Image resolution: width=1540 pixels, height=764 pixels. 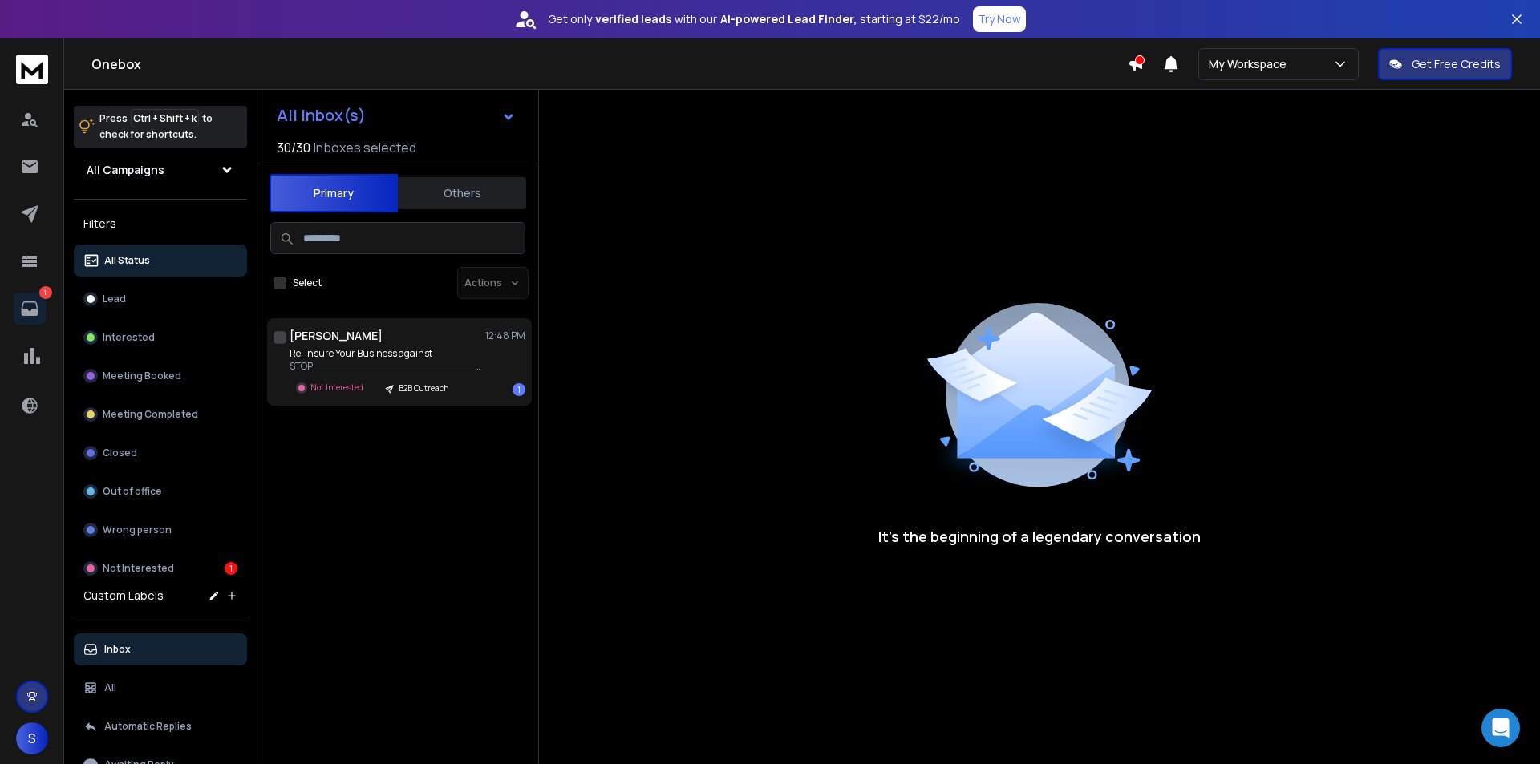 I want to click on span: S, so click(x=32, y=739).